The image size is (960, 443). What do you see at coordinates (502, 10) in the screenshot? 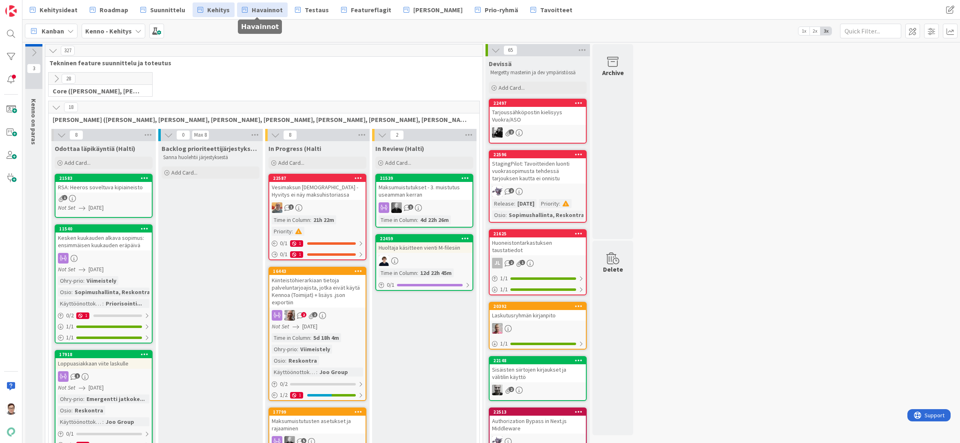
I see `span: Prio-ryhmä` at bounding box center [502, 10].